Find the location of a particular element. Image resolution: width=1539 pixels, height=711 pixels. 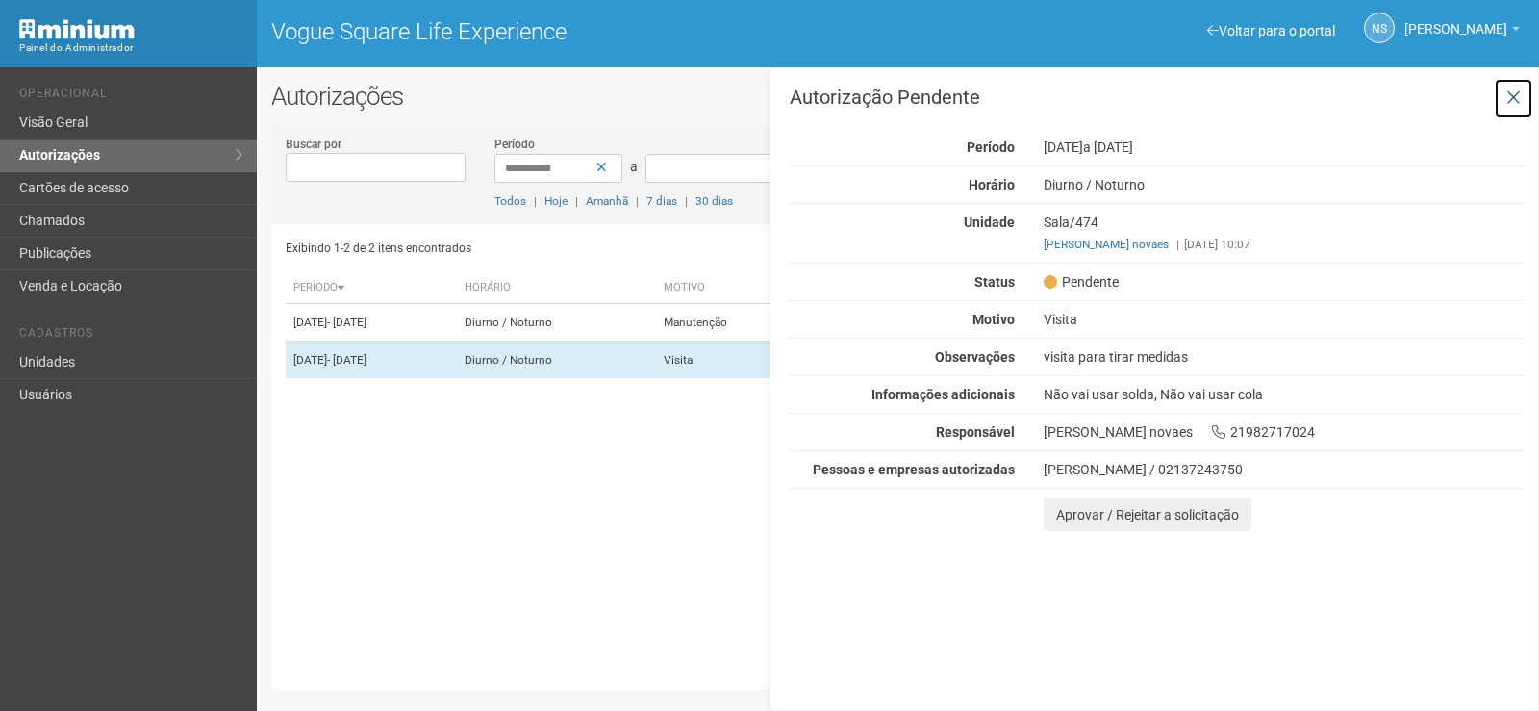

a: Todos is located at coordinates (510, 201).